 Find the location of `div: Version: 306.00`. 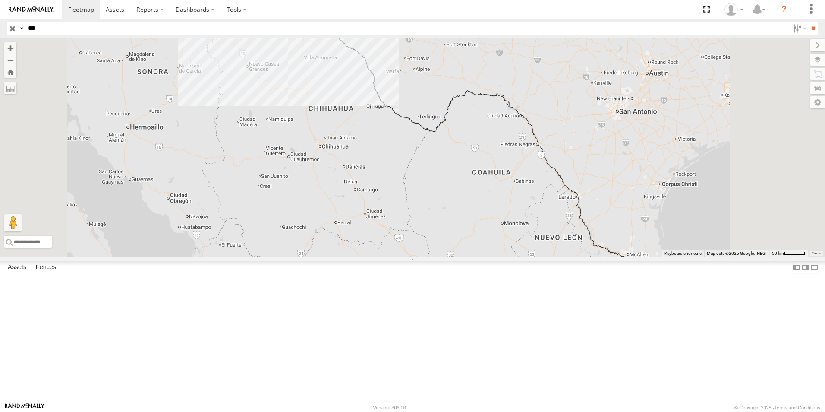

div: Version: 306.00 is located at coordinates (390, 407).